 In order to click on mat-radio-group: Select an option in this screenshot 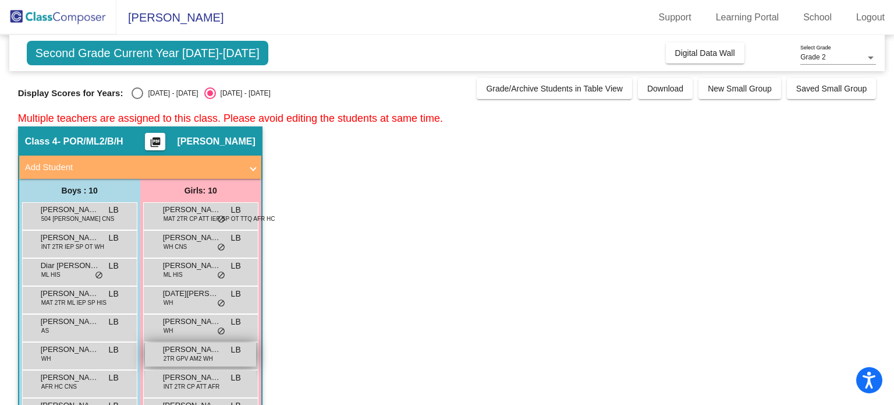, I will do `click(201, 93)`.